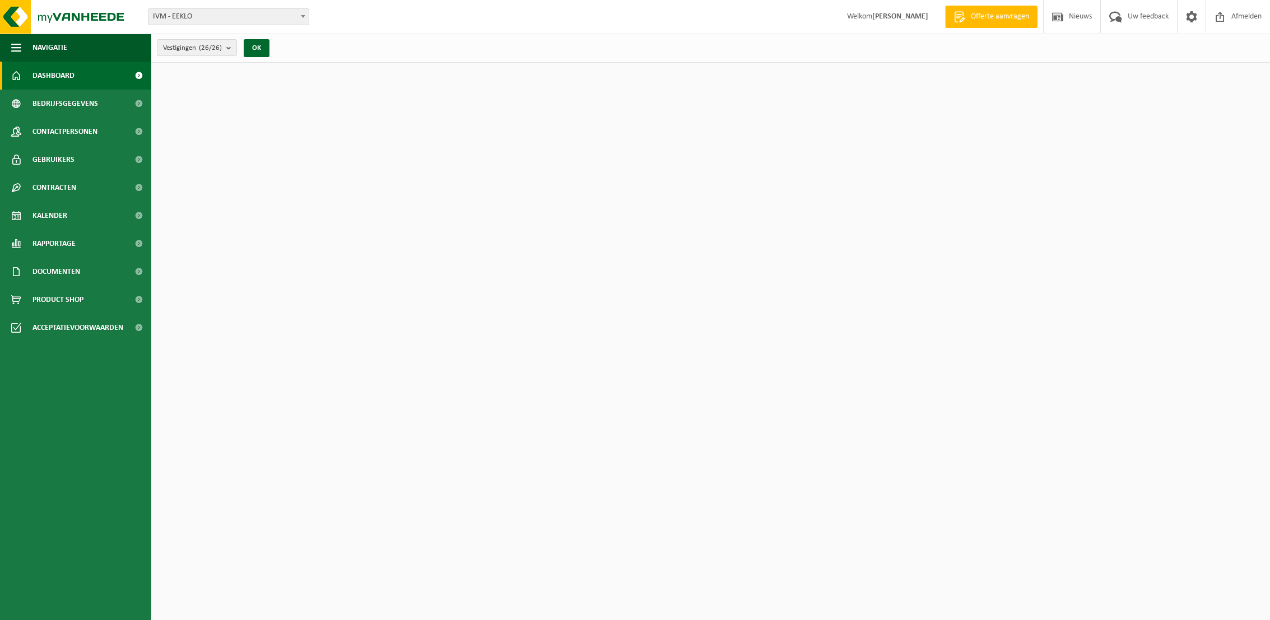 This screenshot has height=620, width=1270. I want to click on span: Rapportage, so click(54, 244).